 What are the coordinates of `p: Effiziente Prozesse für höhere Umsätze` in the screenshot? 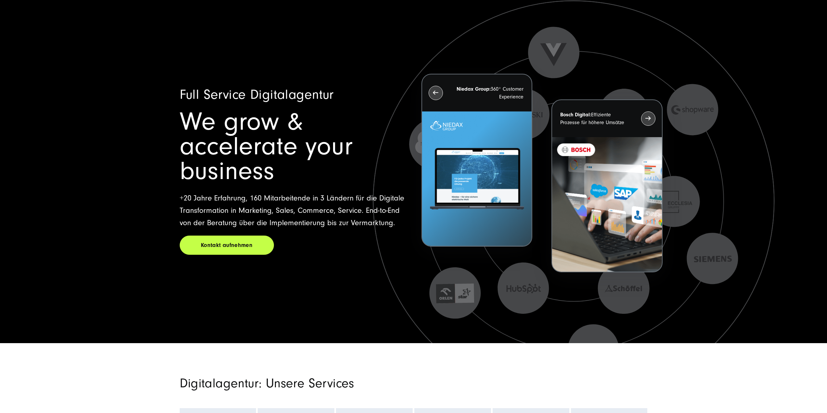 It's located at (594, 119).